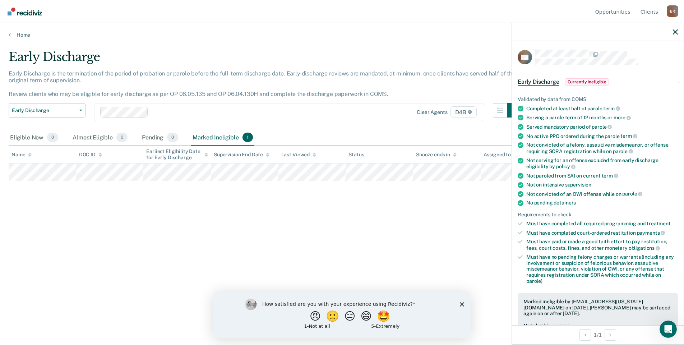  I want to click on div: Last Viewed, so click(299, 155).